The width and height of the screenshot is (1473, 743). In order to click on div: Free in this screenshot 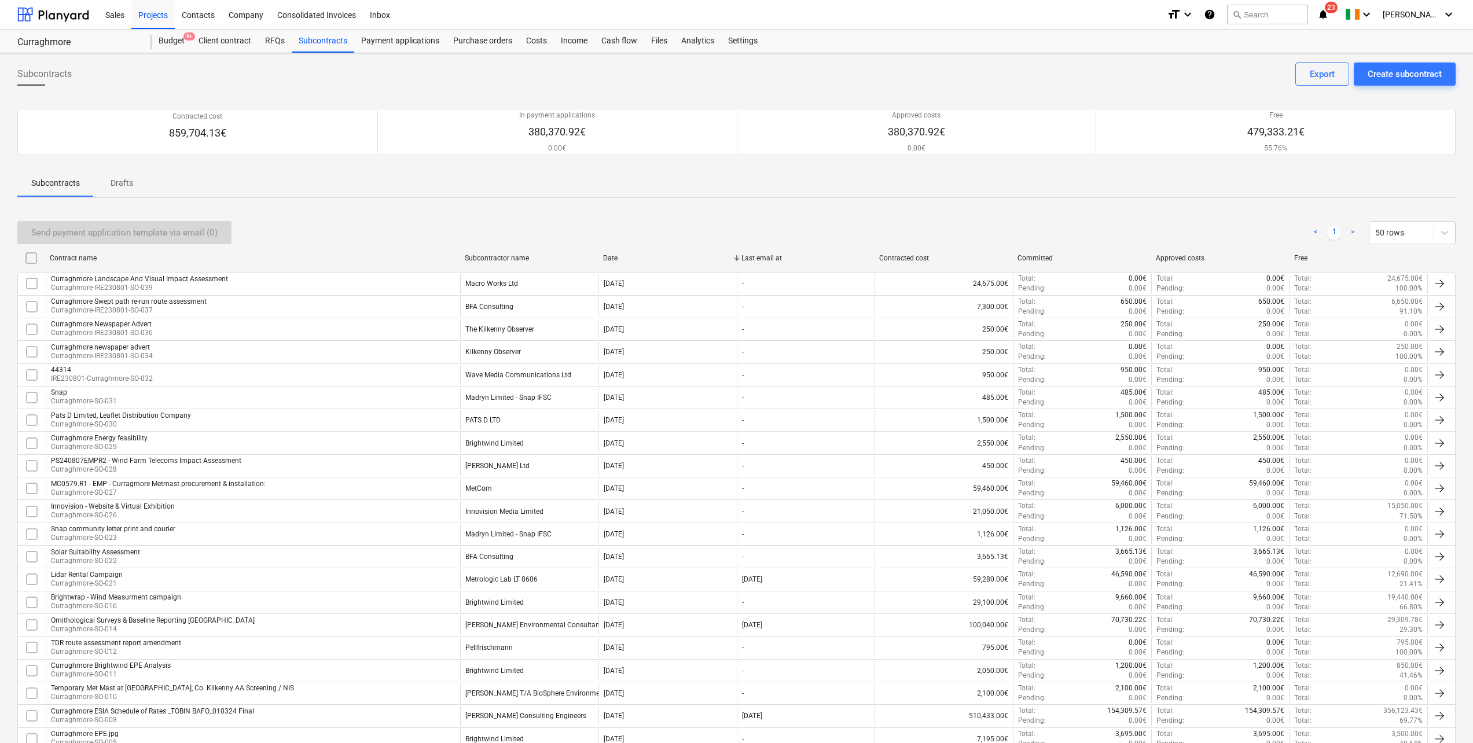, I will do `click(1359, 258)`.